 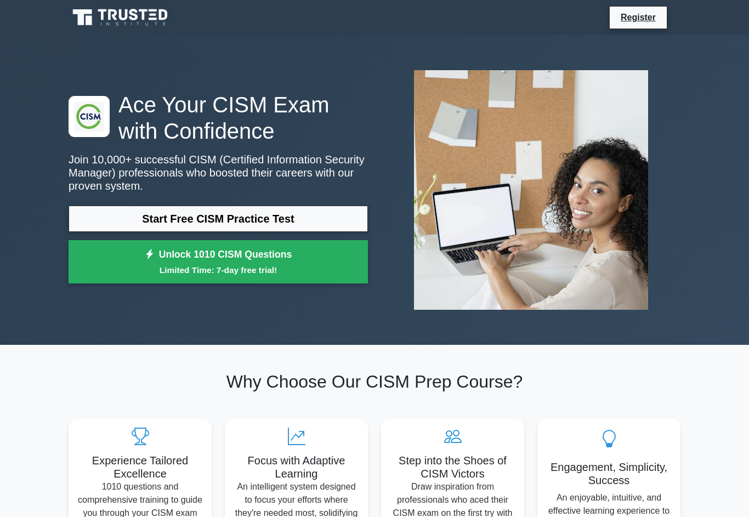 I want to click on h5: Step into the Shoes of CISM Victors, so click(x=453, y=467).